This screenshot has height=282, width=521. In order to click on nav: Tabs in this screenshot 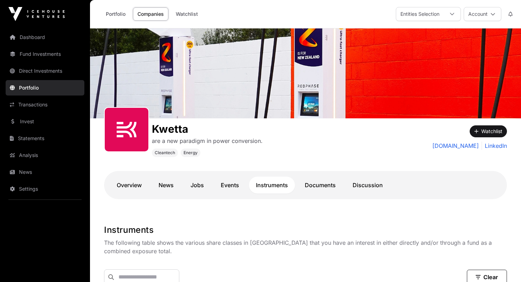, I will do `click(306, 185)`.